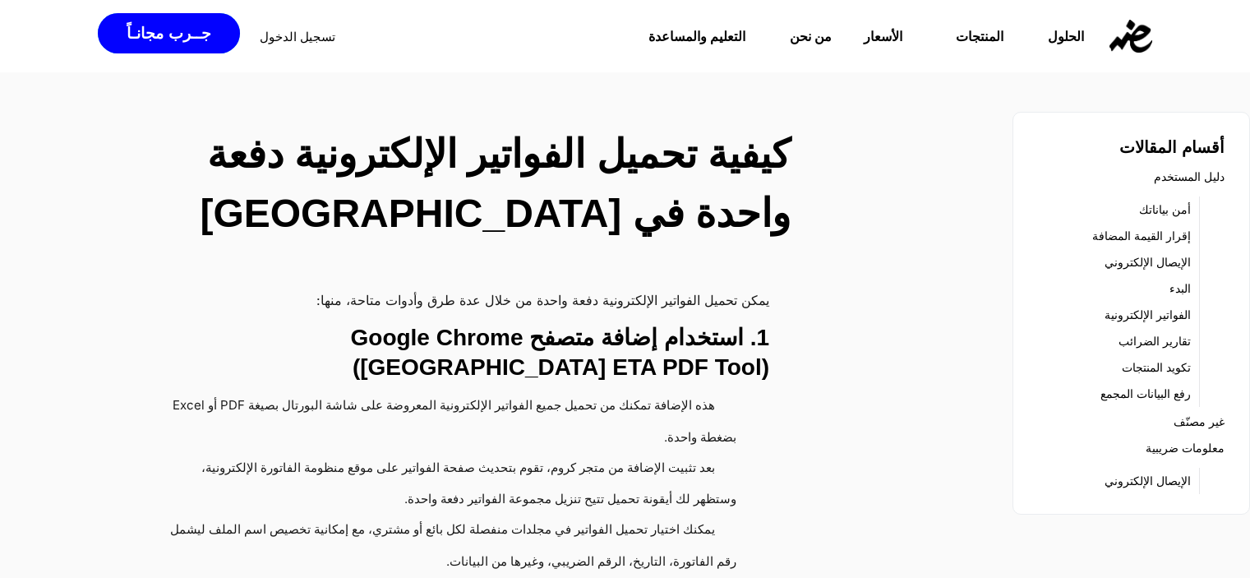  I want to click on a: غير مصنّف, so click(1199, 421).